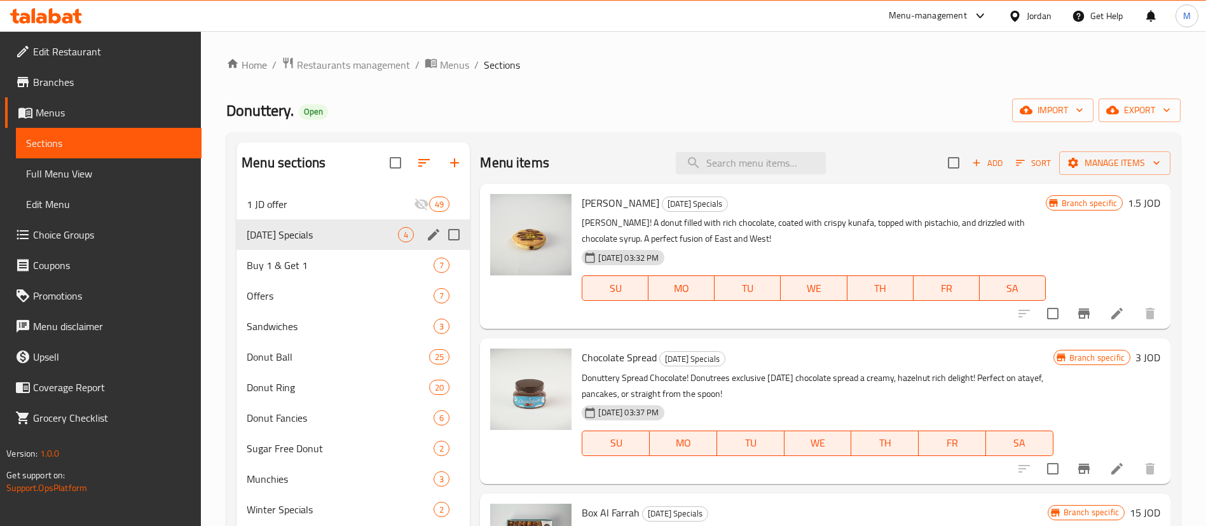  I want to click on div: Munchies, so click(340, 479).